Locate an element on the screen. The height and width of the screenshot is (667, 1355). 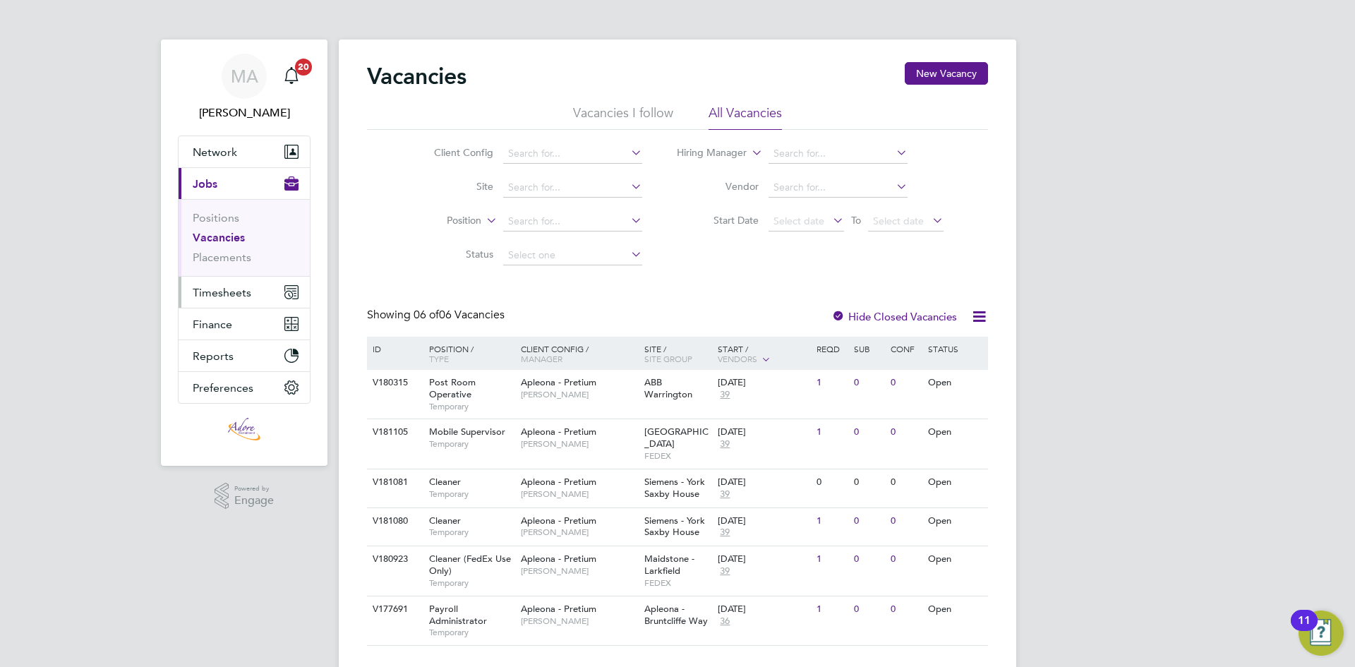
label: Site is located at coordinates (452, 186).